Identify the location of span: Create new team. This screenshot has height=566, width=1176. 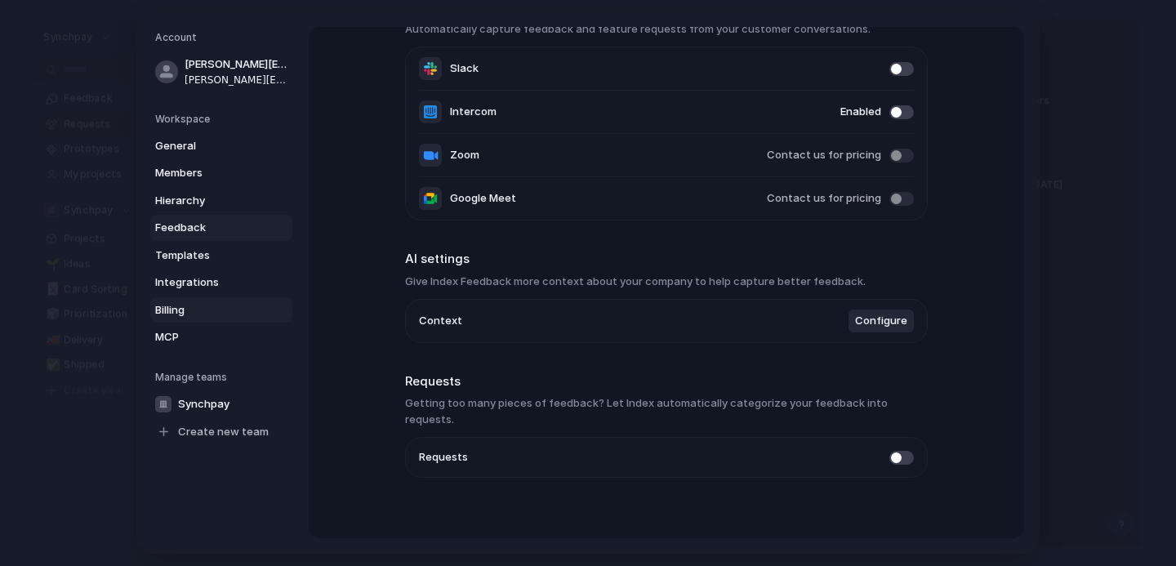
(223, 432).